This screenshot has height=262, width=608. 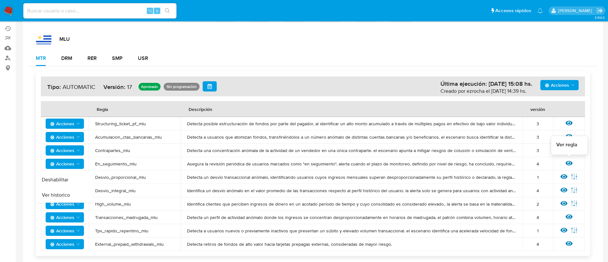 I want to click on span: Ver regla, so click(x=567, y=145).